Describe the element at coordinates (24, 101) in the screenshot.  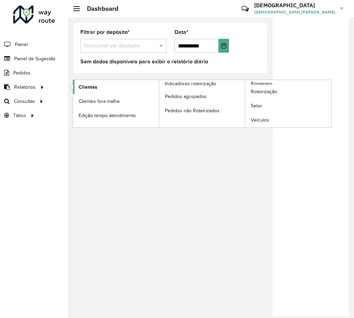
I see `span: Consultas` at that location.